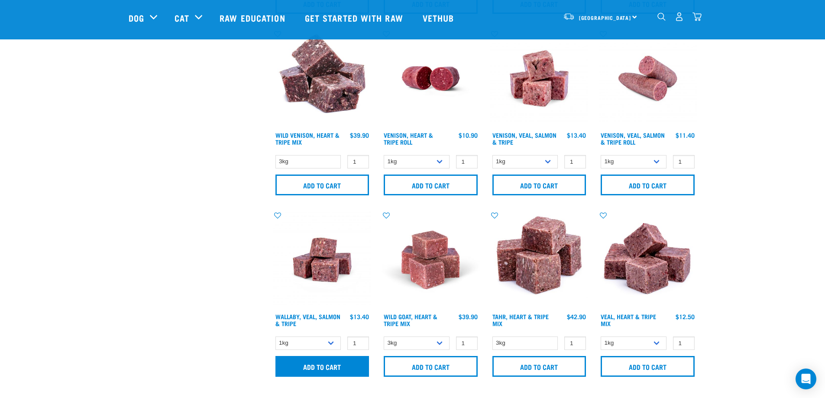  What do you see at coordinates (253, 18) in the screenshot?
I see `a: Raw Education` at bounding box center [253, 18].